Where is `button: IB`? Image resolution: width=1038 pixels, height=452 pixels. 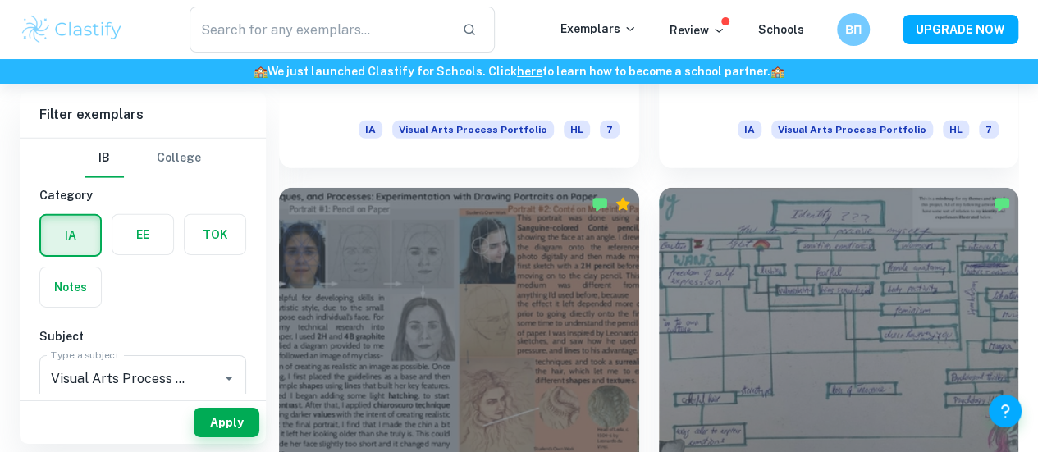 button: IB is located at coordinates (104, 158).